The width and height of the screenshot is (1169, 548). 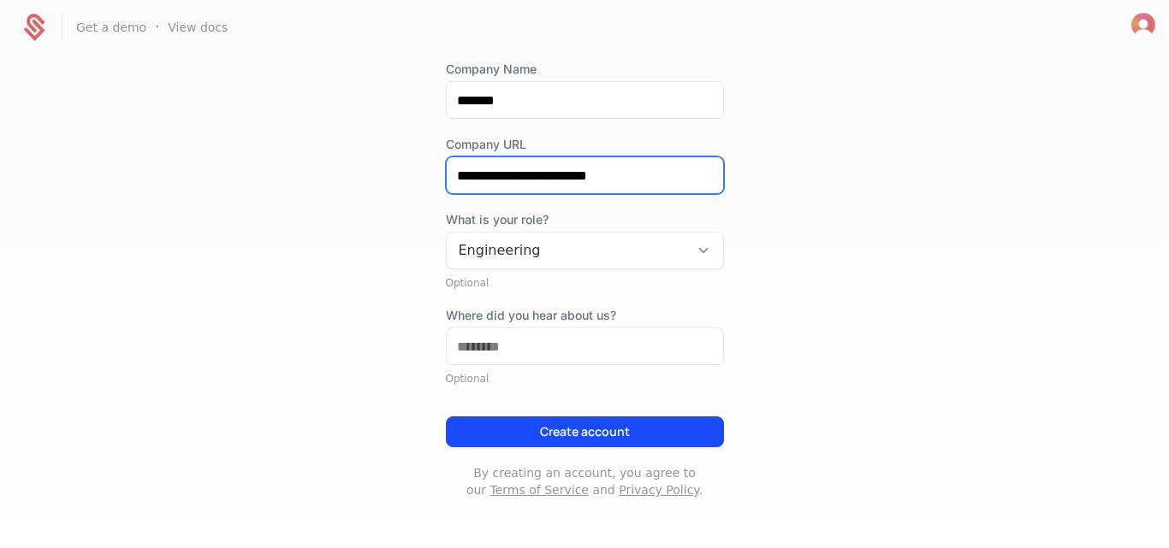 What do you see at coordinates (658, 490) in the screenshot?
I see `a: Privacy Policy` at bounding box center [658, 490].